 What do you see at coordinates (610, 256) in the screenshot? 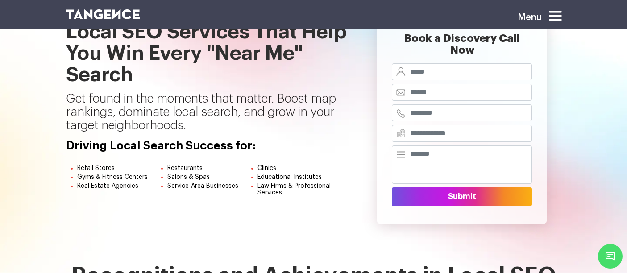
I see `div: Chat Widget` at bounding box center [610, 256].